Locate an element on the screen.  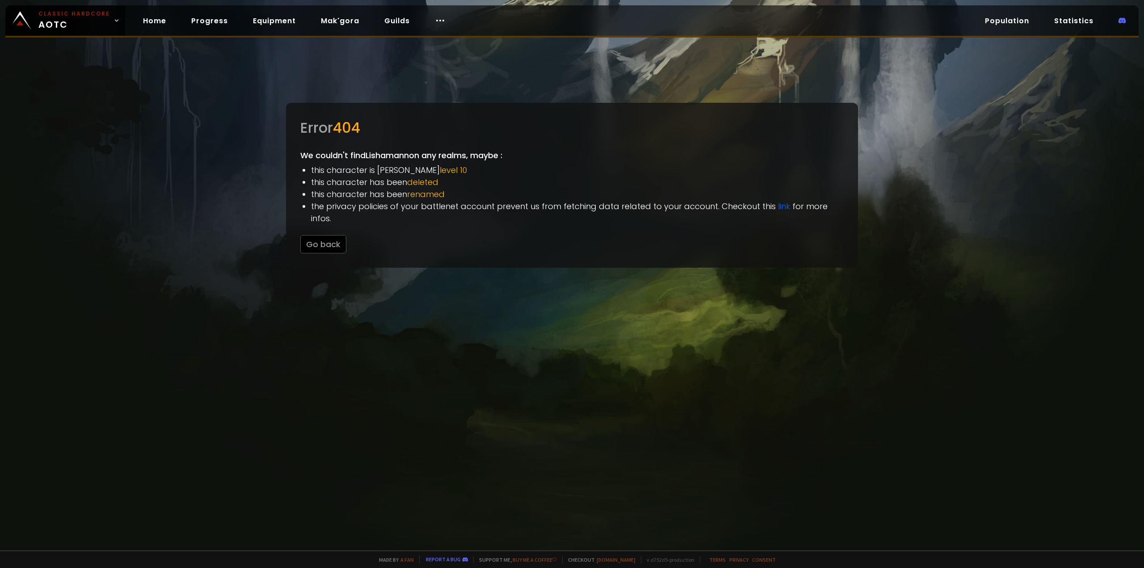
span: renamed is located at coordinates (426, 194).